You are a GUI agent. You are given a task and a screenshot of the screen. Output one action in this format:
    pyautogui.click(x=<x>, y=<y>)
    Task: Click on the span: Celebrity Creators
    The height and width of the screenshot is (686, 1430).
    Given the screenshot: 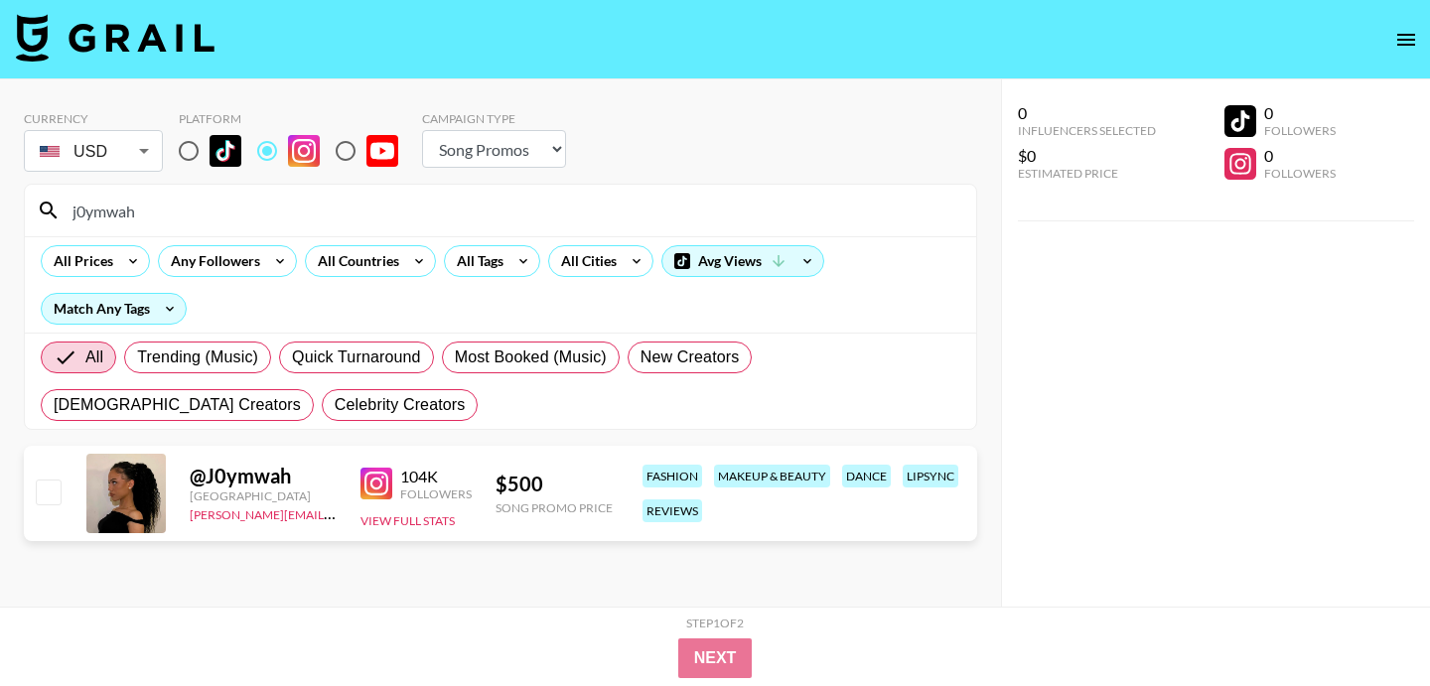 What is the action you would take?
    pyautogui.click(x=400, y=405)
    